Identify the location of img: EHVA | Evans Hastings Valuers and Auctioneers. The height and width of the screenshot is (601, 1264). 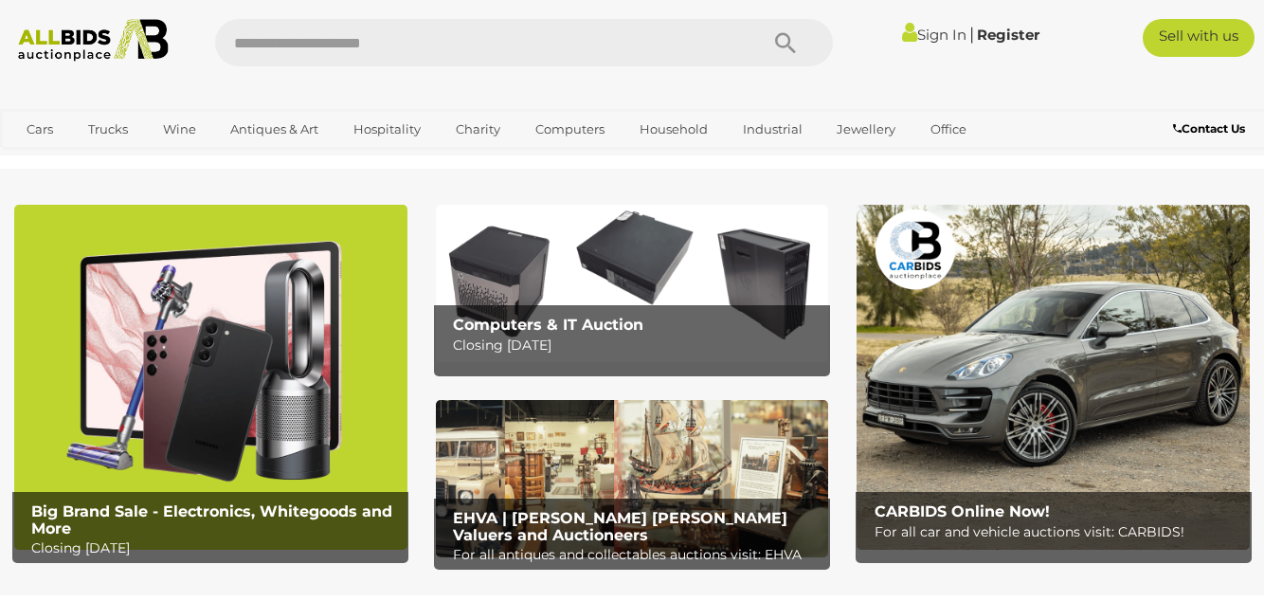
(632, 478).